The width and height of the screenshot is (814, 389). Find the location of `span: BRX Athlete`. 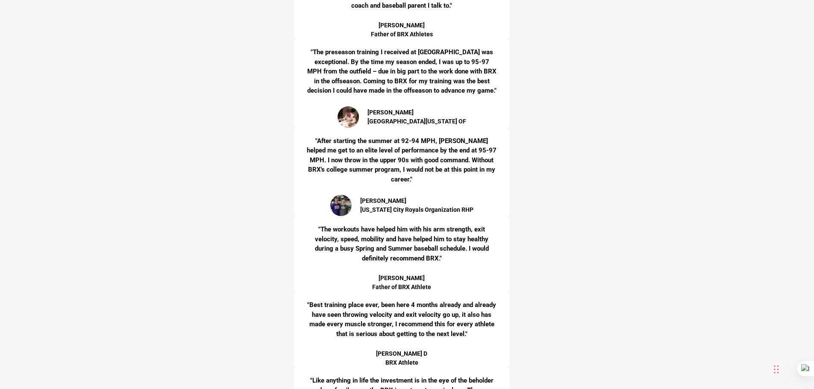

span: BRX Athlete is located at coordinates (402, 363).